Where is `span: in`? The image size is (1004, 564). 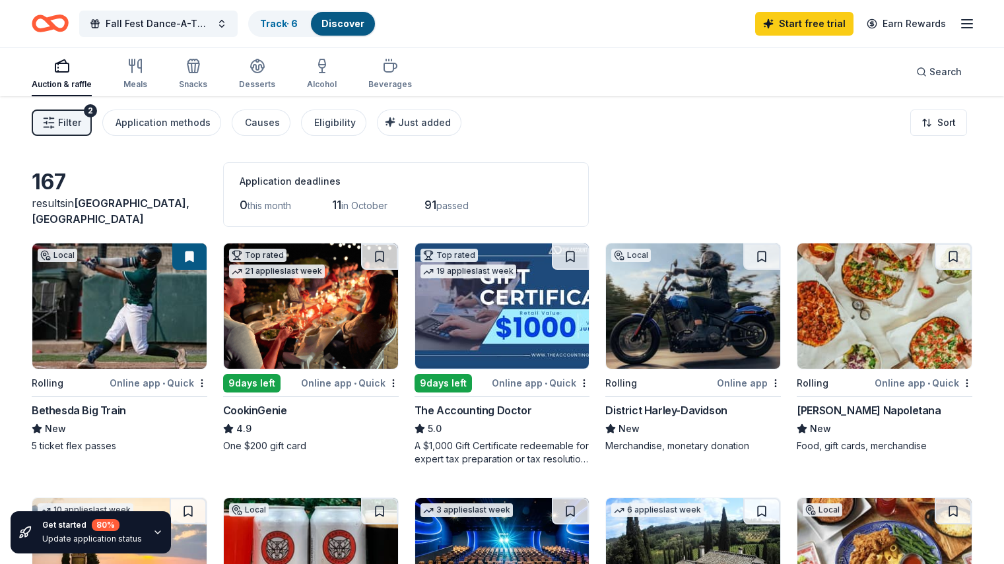
span: in is located at coordinates (110, 211).